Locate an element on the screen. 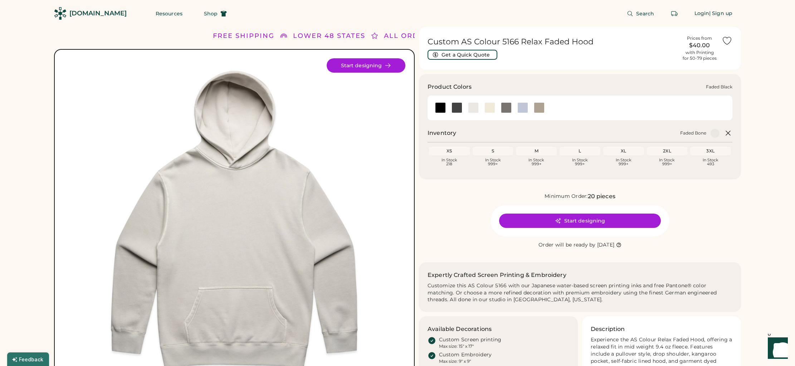  button: Search is located at coordinates (640, 14).